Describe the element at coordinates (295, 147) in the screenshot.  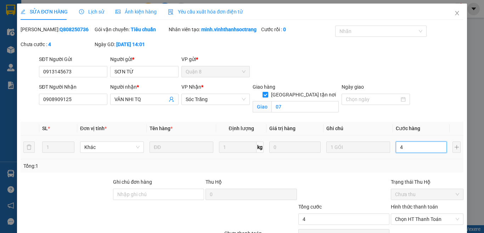
I see `input: 0` at that location.